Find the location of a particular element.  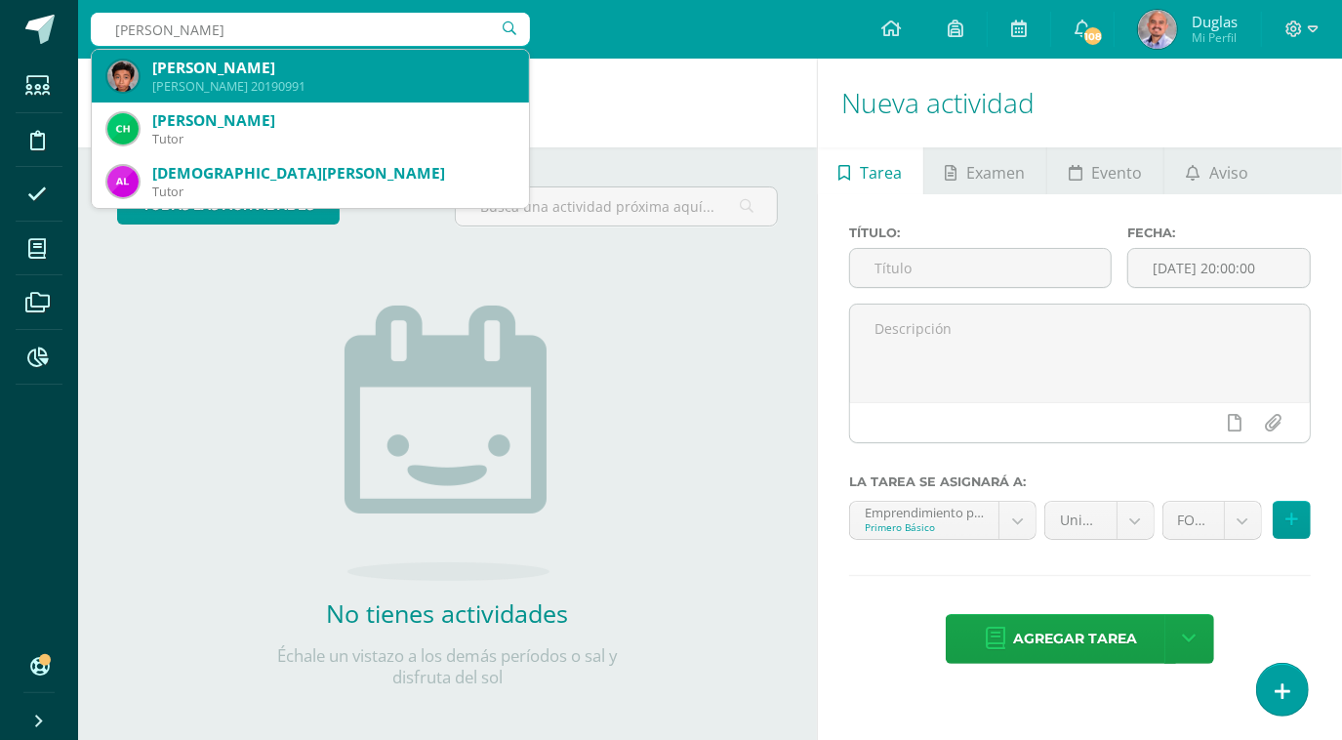

a: Tarea is located at coordinates (870, 171).